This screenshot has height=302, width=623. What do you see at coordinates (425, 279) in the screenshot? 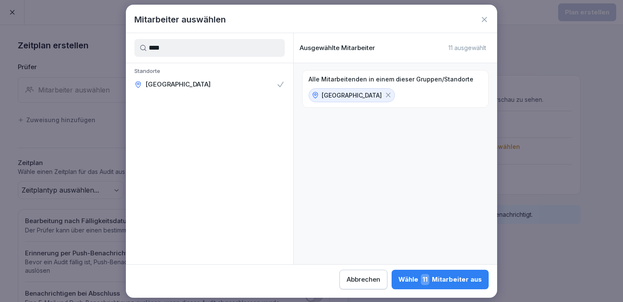
I see `span: 11` at bounding box center [425, 279].